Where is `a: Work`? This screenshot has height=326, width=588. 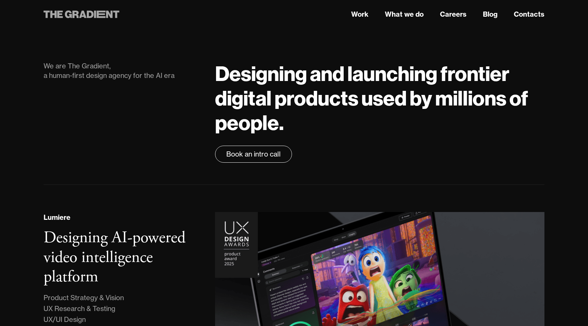
a: Work is located at coordinates (360, 14).